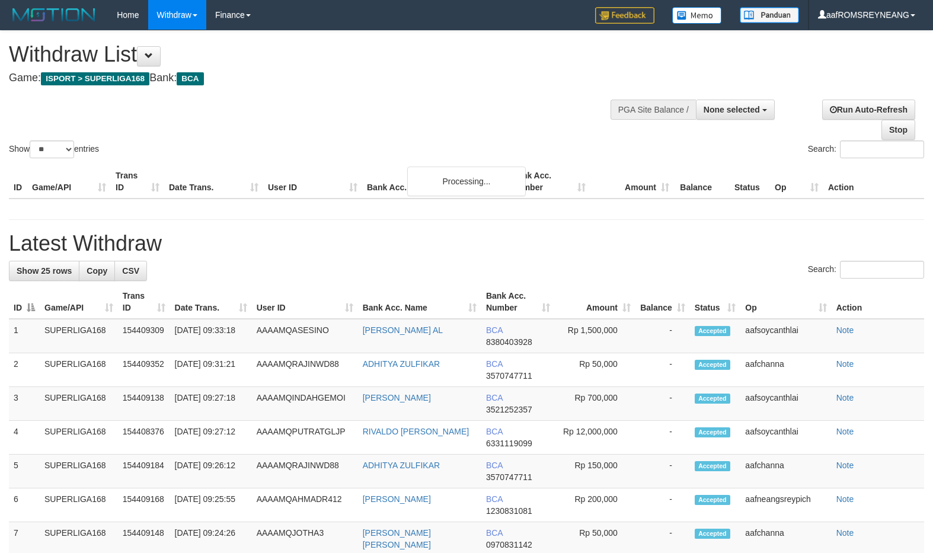  What do you see at coordinates (697, 15) in the screenshot?
I see `img: Button%20Memo.svg` at bounding box center [697, 15].